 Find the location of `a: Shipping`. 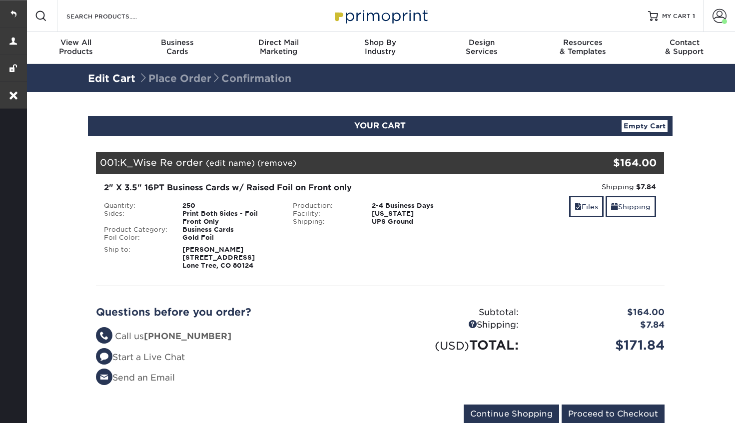

a: Shipping is located at coordinates (631, 206).